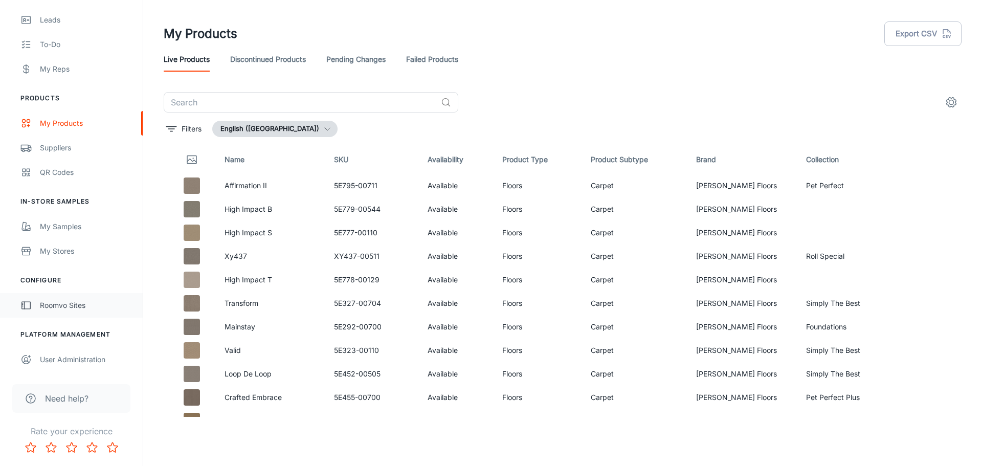 This screenshot has height=466, width=982. What do you see at coordinates (372, 160) in the screenshot?
I see `th: SKU` at bounding box center [372, 160].